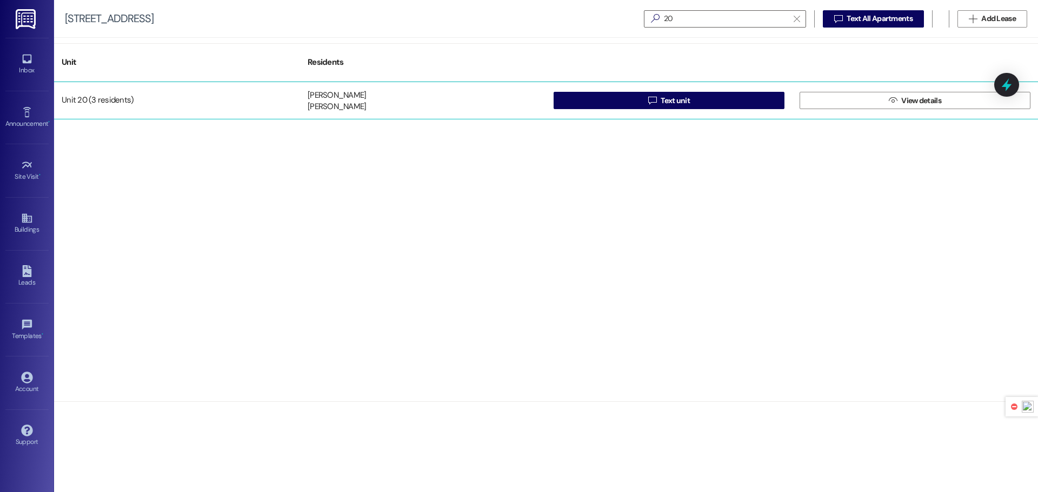  I want to click on a: Buildings, so click(27, 224).